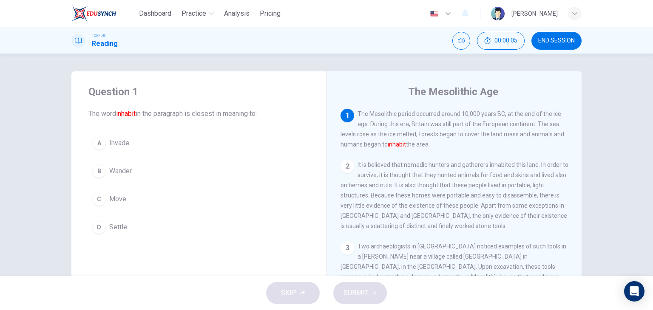  What do you see at coordinates (237, 14) in the screenshot?
I see `a: Analysis` at bounding box center [237, 14].